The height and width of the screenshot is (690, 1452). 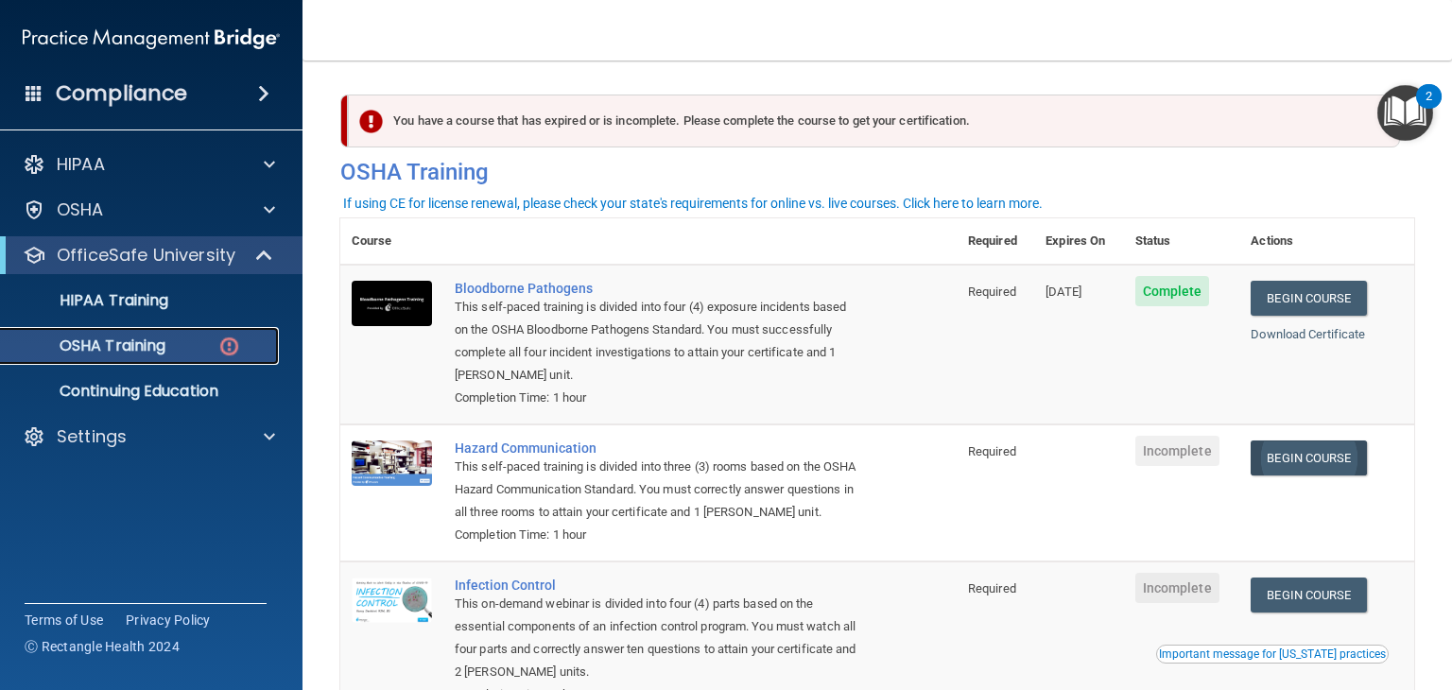 I want to click on span: Ⓒ Rectangle Health 2024, so click(x=102, y=647).